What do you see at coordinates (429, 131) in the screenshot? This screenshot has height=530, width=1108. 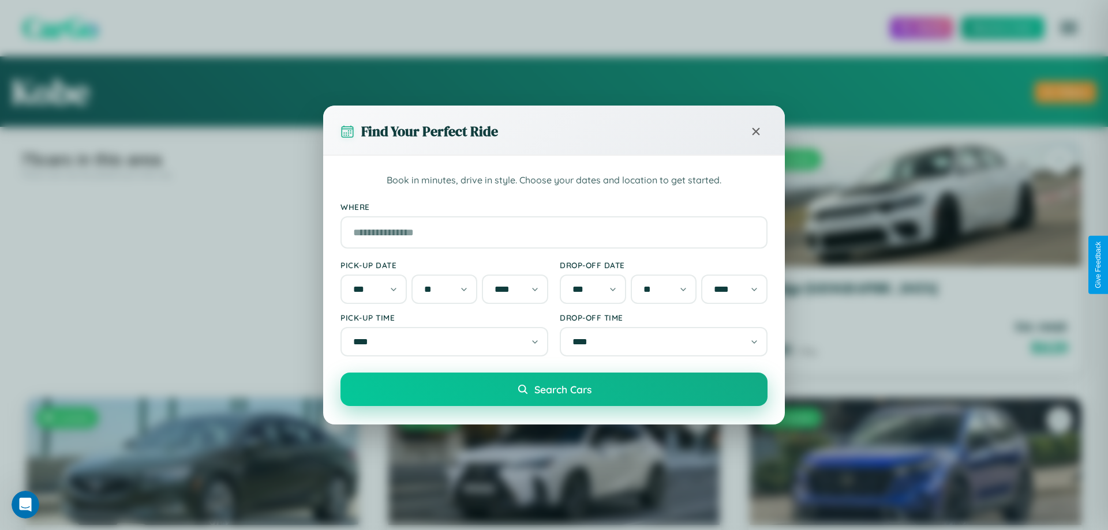 I see `h3: Find Your Perfect Ride` at bounding box center [429, 131].